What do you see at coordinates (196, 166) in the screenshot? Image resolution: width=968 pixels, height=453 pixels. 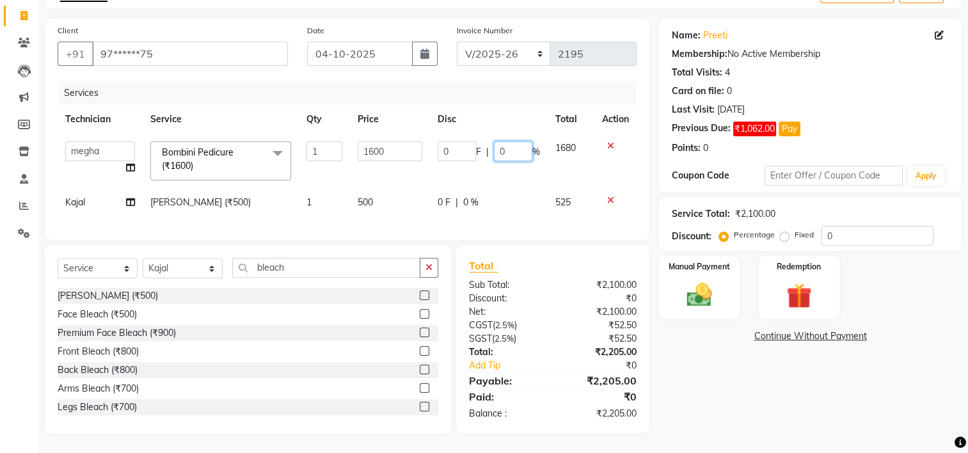 I see `a: x` at bounding box center [196, 166].